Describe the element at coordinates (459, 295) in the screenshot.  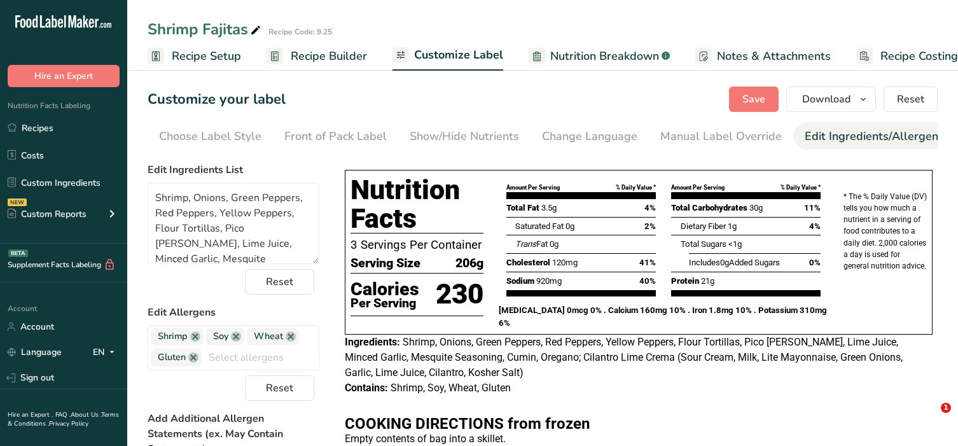
I see `p: 230` at that location.